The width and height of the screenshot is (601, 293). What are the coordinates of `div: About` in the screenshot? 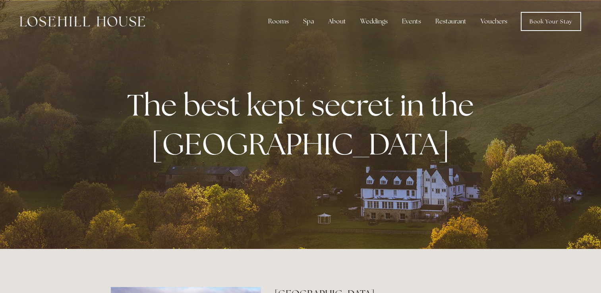 It's located at (337, 21).